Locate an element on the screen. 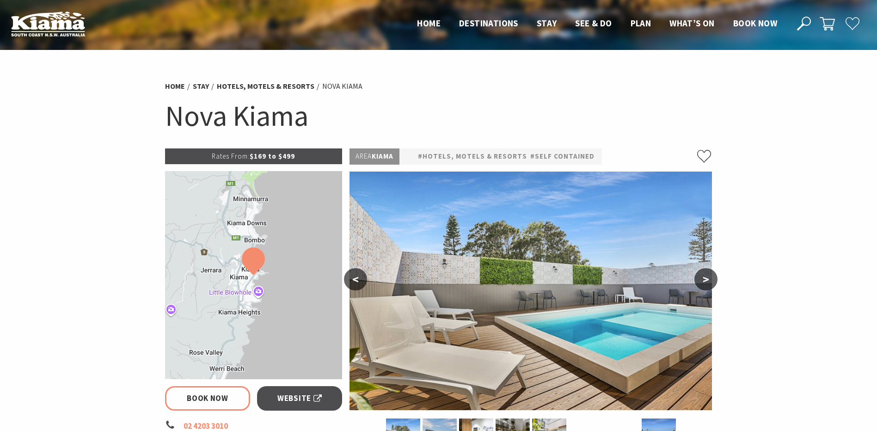  a: Stay is located at coordinates (201, 86).